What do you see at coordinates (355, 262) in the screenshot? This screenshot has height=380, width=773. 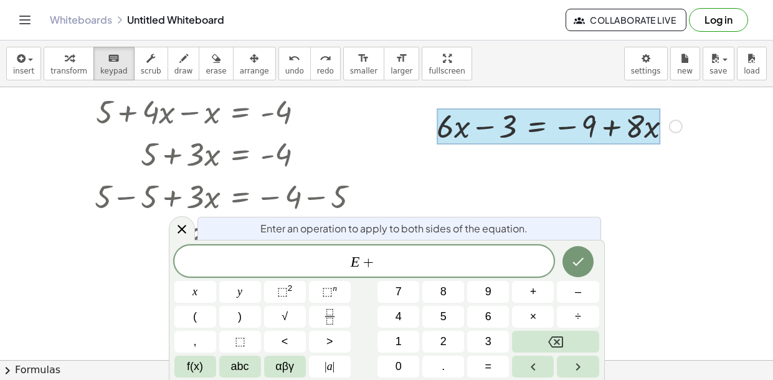 I see `var: E` at bounding box center [355, 262].